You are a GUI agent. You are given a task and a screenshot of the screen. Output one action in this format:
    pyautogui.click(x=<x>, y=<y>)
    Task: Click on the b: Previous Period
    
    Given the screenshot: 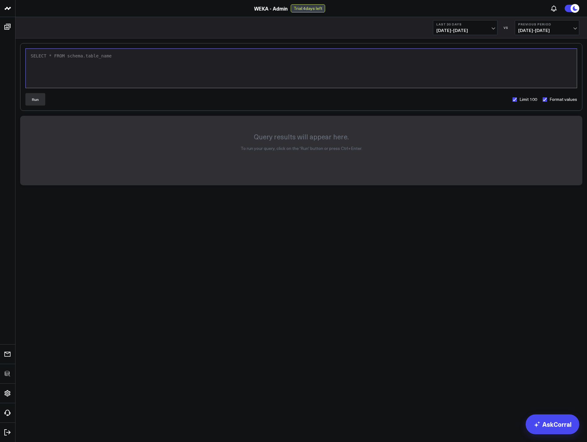 What is the action you would take?
    pyautogui.click(x=547, y=24)
    